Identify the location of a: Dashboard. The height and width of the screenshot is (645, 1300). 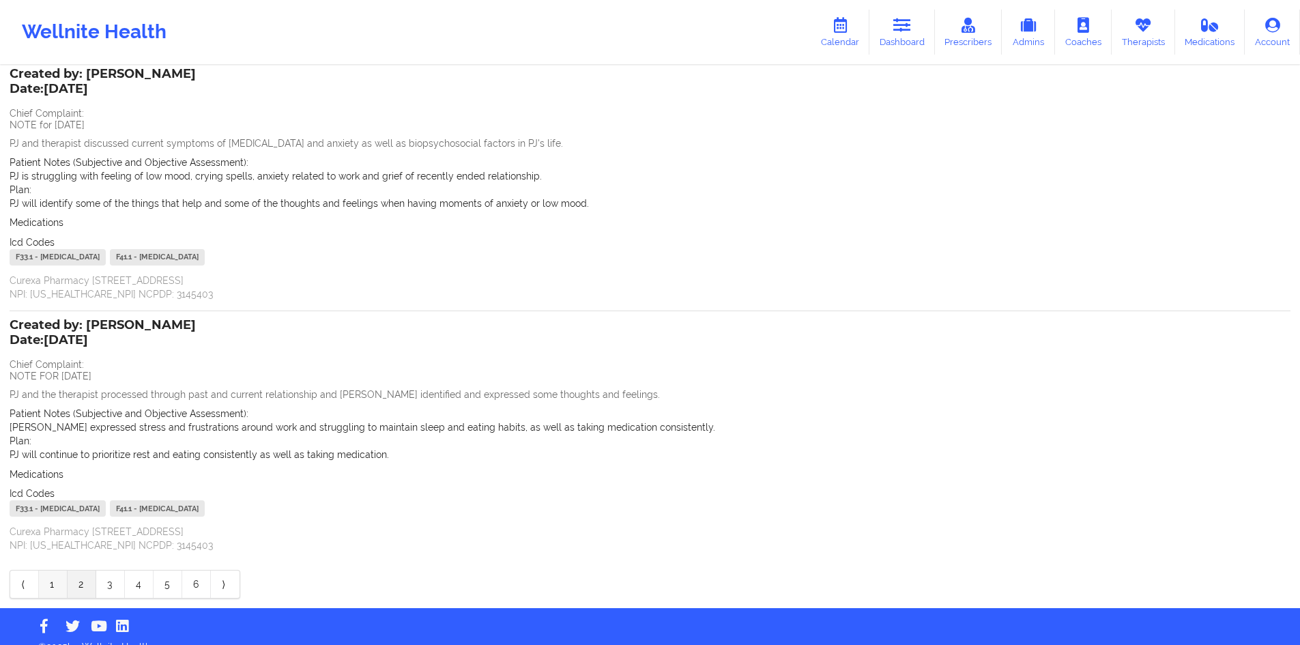
(902, 32).